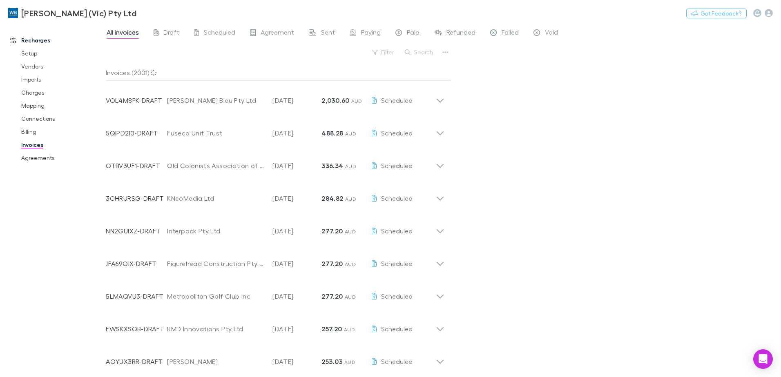 The image size is (781, 377). What do you see at coordinates (13, 13) in the screenshot?
I see `img: William Buck (Vic) Pty Ltd's Logo` at bounding box center [13, 13].